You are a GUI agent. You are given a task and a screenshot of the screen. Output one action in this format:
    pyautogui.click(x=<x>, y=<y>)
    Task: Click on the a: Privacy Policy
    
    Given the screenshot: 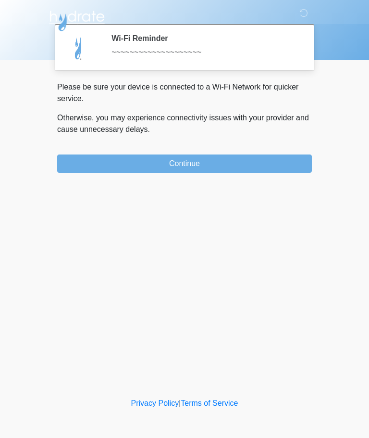 What is the action you would take?
    pyautogui.click(x=155, y=403)
    